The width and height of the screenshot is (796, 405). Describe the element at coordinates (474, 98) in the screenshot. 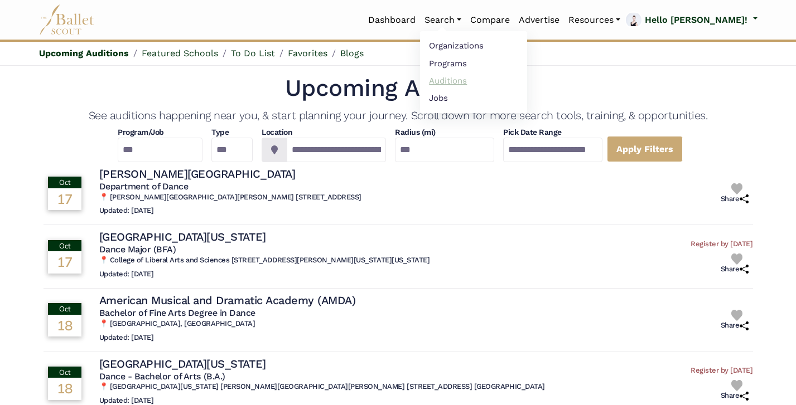

I see `a: Jobs` at that location.